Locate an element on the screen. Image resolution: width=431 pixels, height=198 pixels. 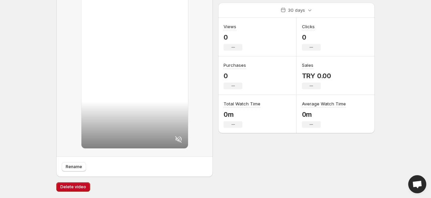
span: Rename is located at coordinates (74, 167).